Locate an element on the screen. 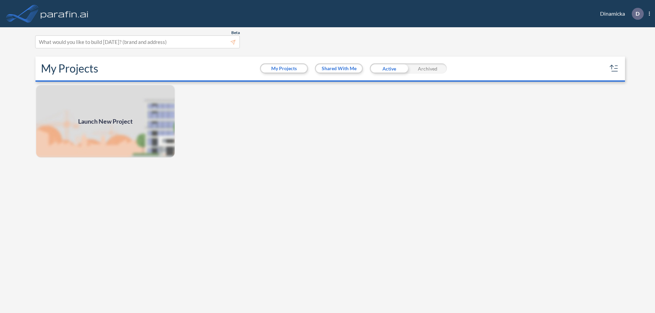  span: Launch New Project is located at coordinates (105, 121).